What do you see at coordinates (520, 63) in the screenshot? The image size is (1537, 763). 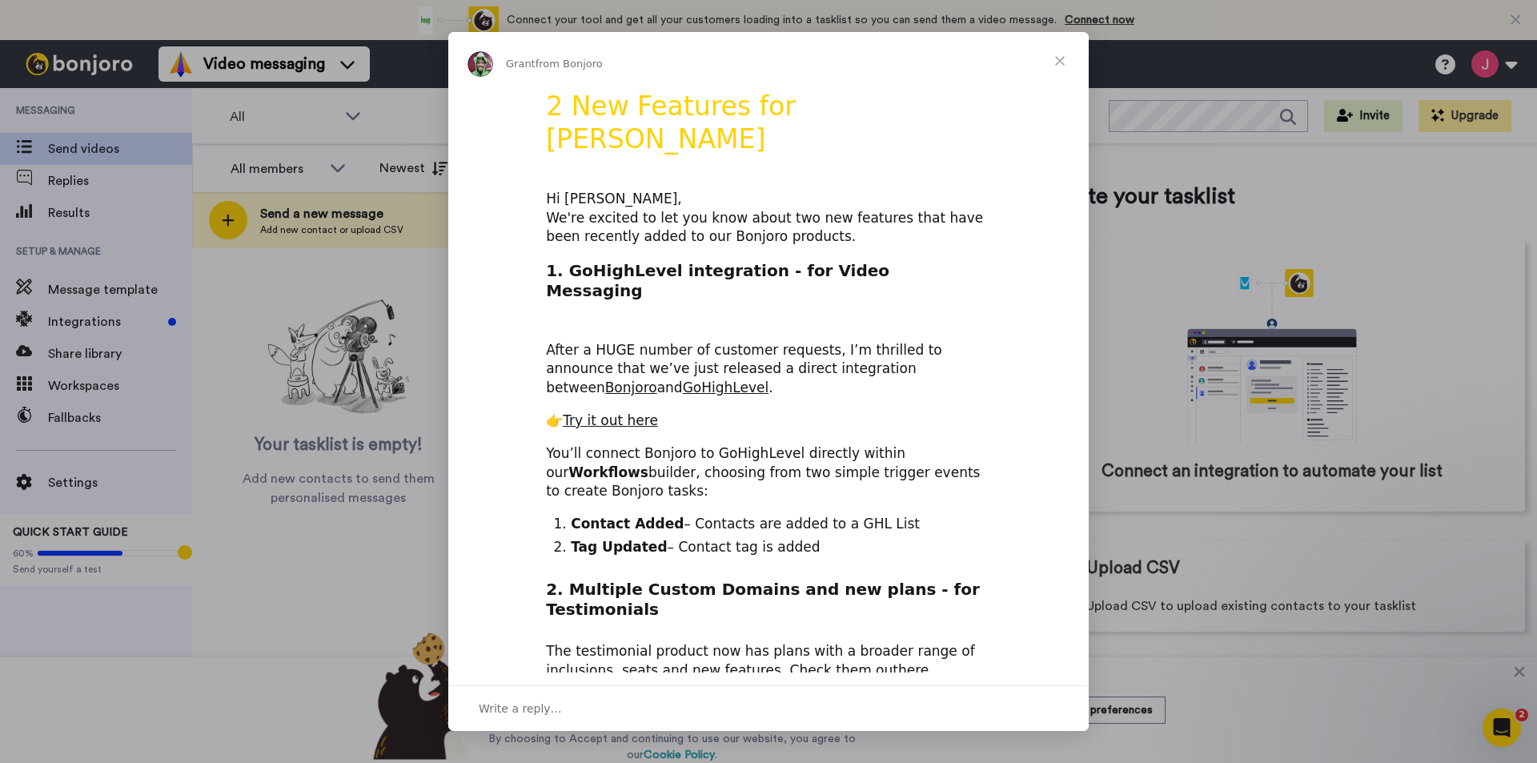 I see `span: Grant` at bounding box center [520, 63].